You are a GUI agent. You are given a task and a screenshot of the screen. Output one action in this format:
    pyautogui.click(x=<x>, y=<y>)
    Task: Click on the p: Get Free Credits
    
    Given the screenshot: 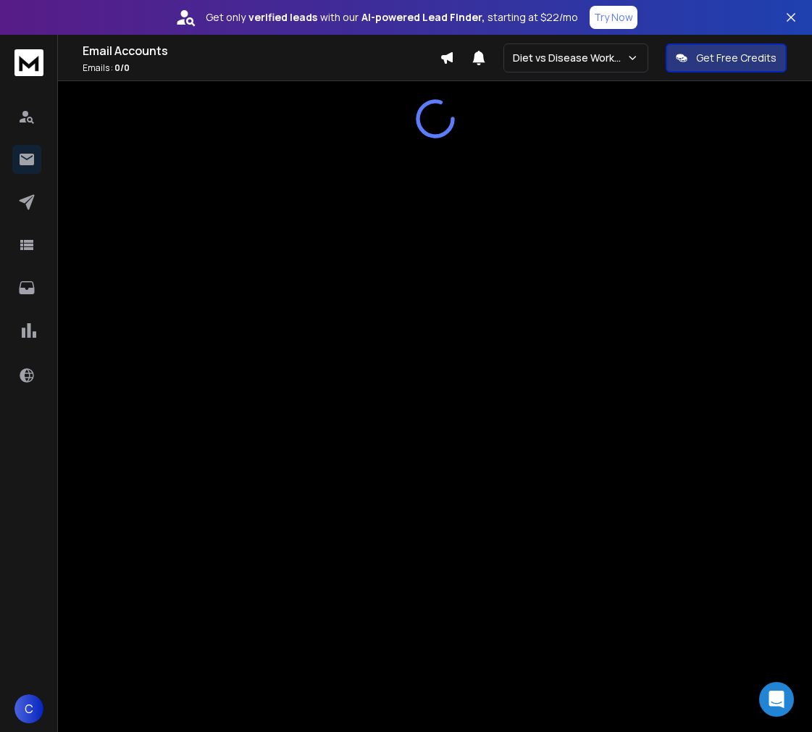 What is the action you would take?
    pyautogui.click(x=736, y=58)
    